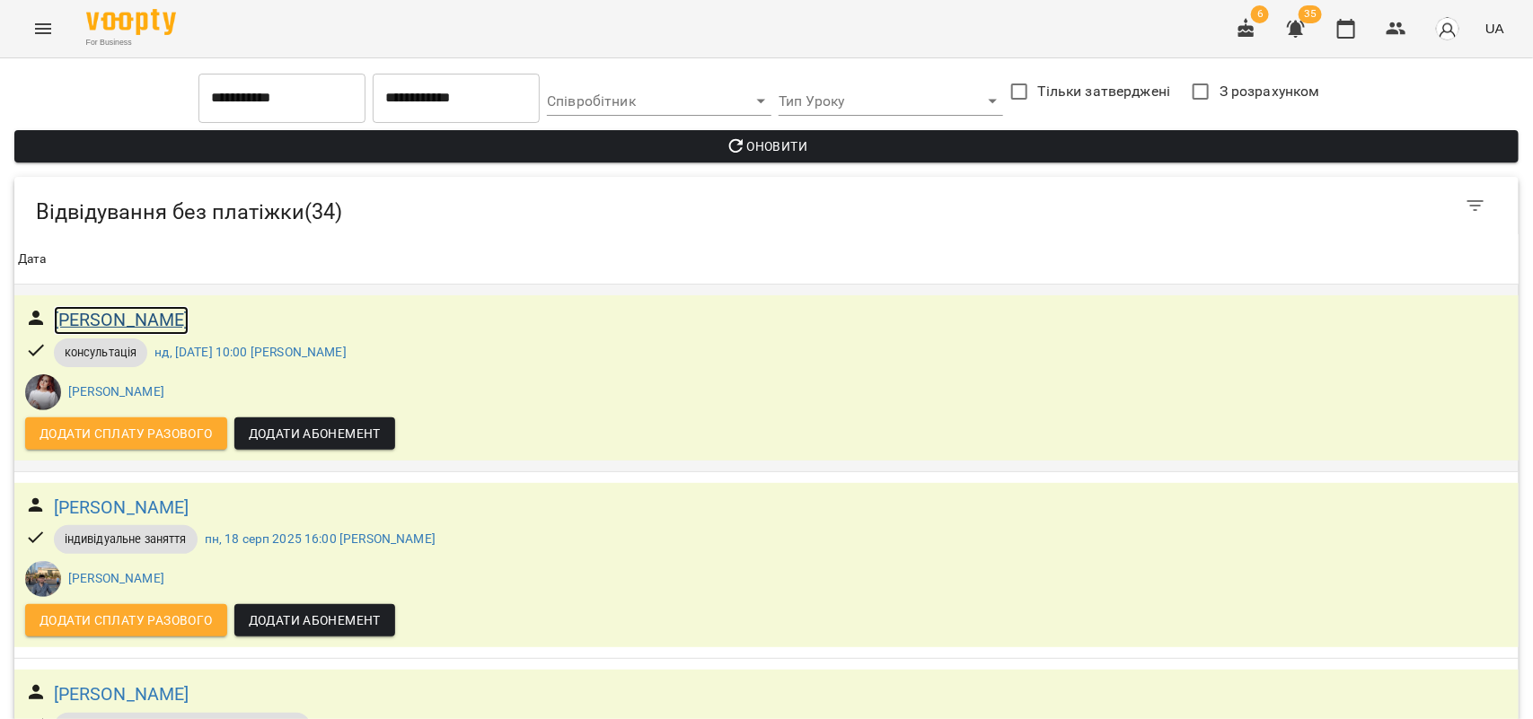 The height and width of the screenshot is (719, 1533). What do you see at coordinates (467, 212) in the screenshot?
I see `h5: Відвідування без платіжки ( 34 )` at bounding box center [467, 212].